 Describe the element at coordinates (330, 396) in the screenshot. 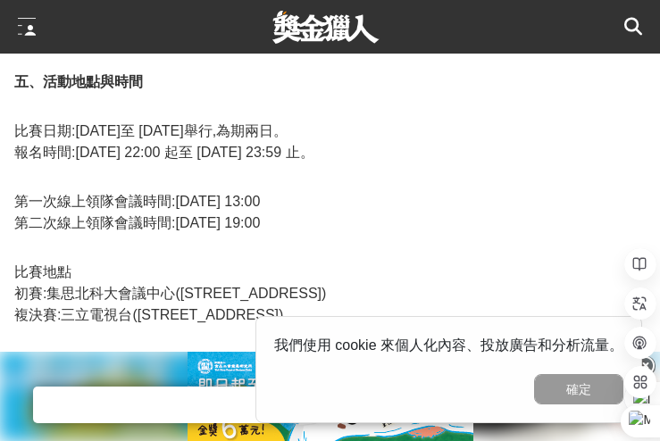

I see `img: 337aedc9-5b4c-4608-bb2e-72af8c4714fc.jpg` at that location.